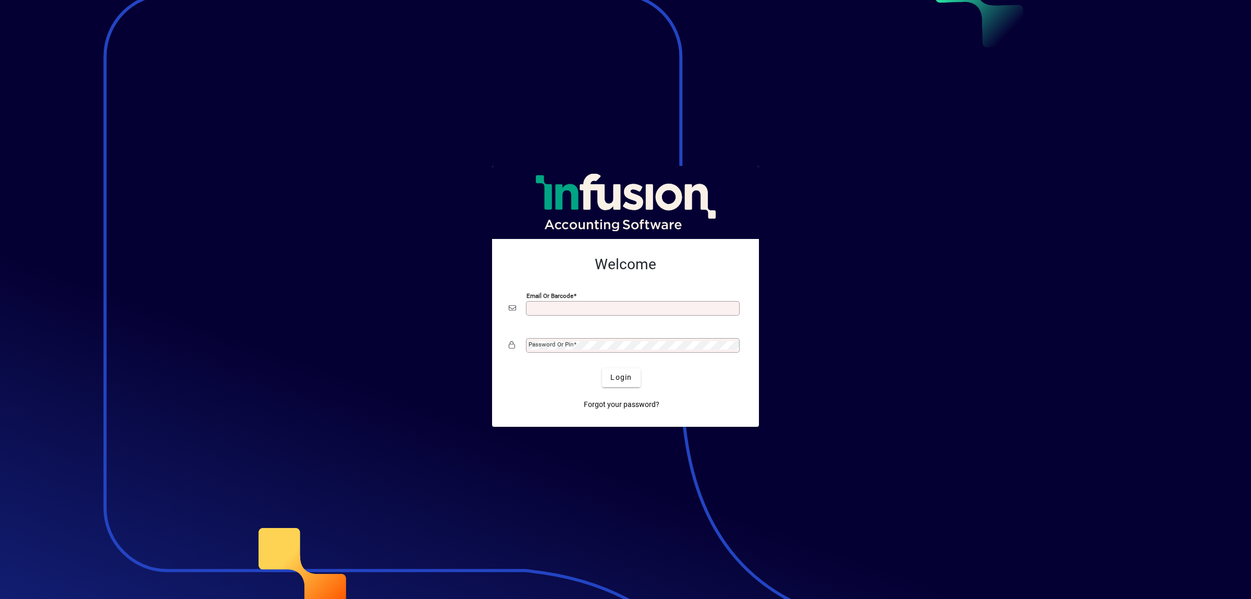 This screenshot has width=1251, height=599. What do you see at coordinates (622, 405) in the screenshot?
I see `a: Forgot your password?` at bounding box center [622, 405].